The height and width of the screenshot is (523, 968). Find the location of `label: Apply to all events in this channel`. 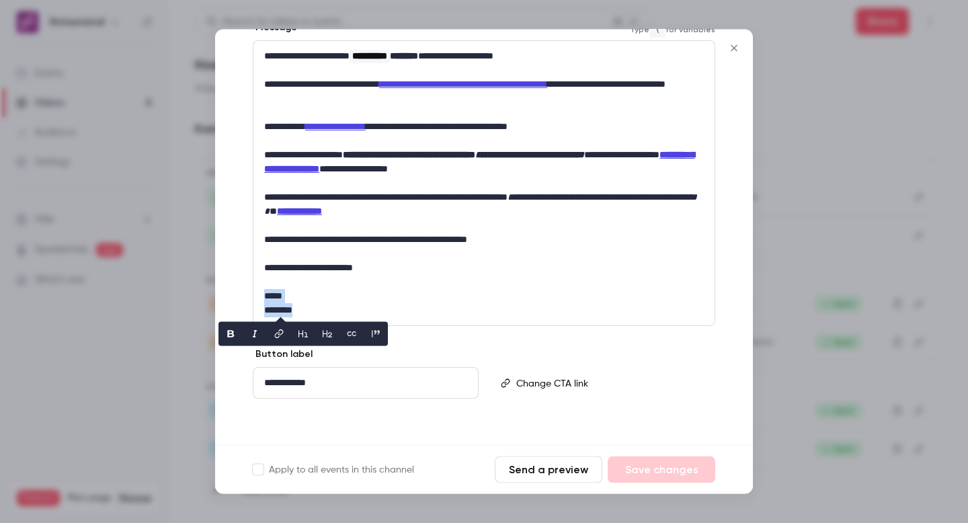

label: Apply to all events in this channel is located at coordinates (333, 470).